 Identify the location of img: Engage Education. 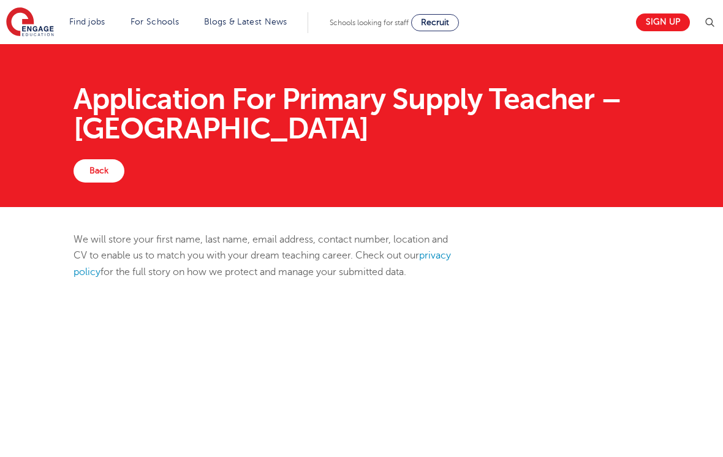
(30, 23).